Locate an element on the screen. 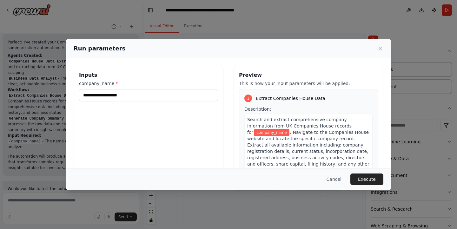  span: . Navigate to the Companies House website and locate the specific company record. Extract all ava... is located at coordinates (308, 155).